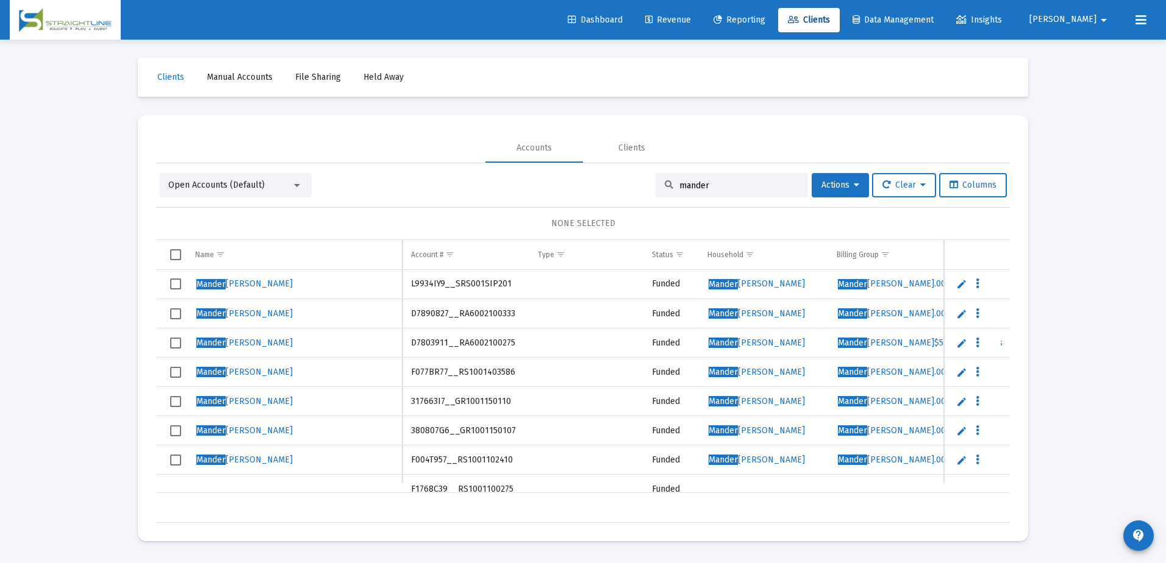 The height and width of the screenshot is (563, 1166). What do you see at coordinates (885, 254) in the screenshot?
I see `span: Show filter options for column 'Billing Group'` at bounding box center [885, 254].